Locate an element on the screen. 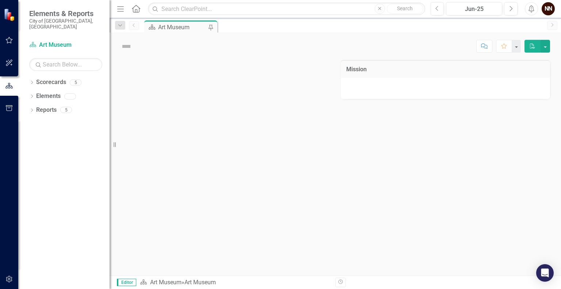 The image size is (561, 289). span: Search is located at coordinates (405, 8).